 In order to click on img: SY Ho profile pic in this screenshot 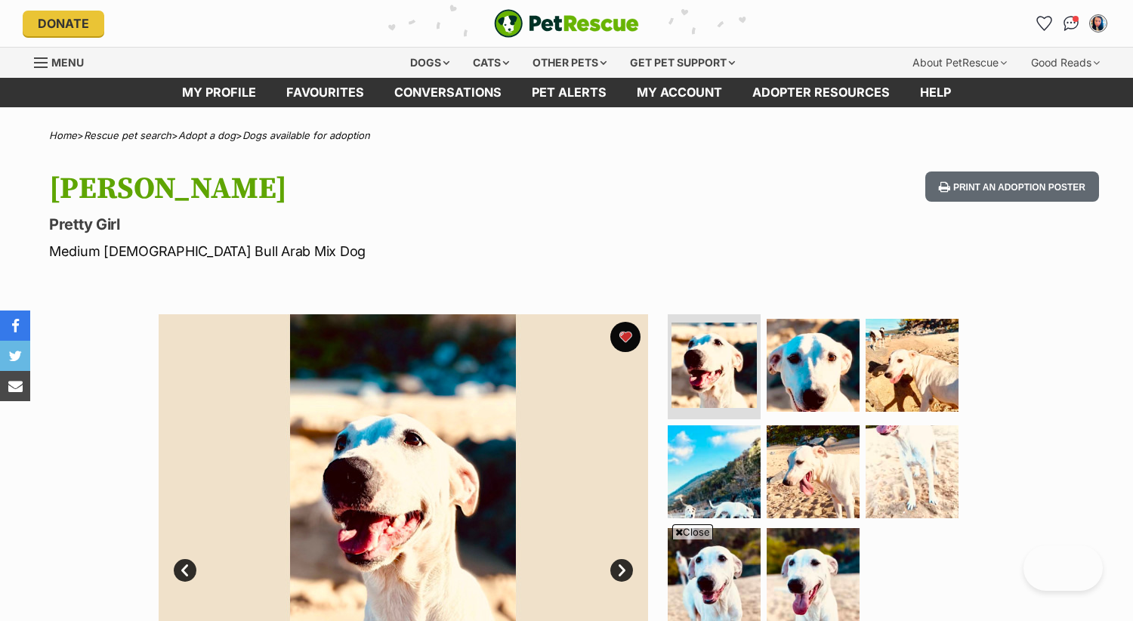, I will do `click(1098, 23)`.